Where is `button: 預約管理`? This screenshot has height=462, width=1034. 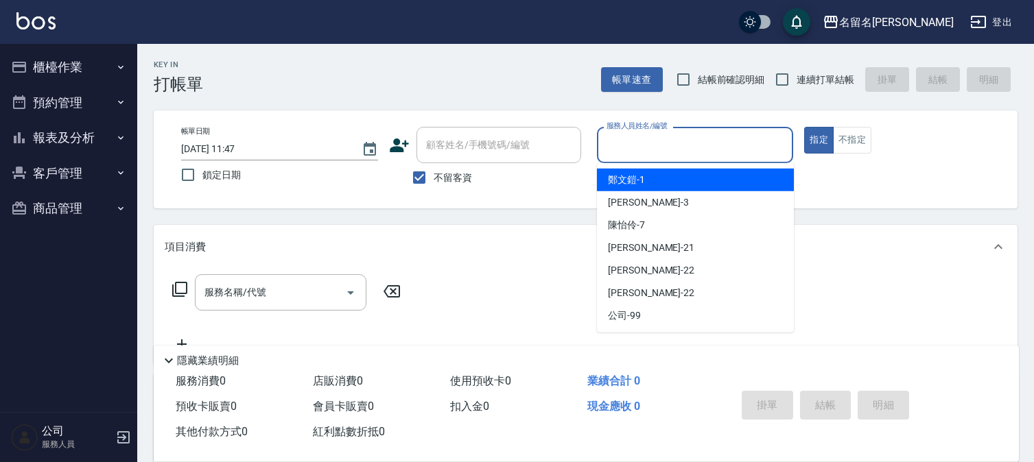
button: 預約管理 is located at coordinates (69, 103).